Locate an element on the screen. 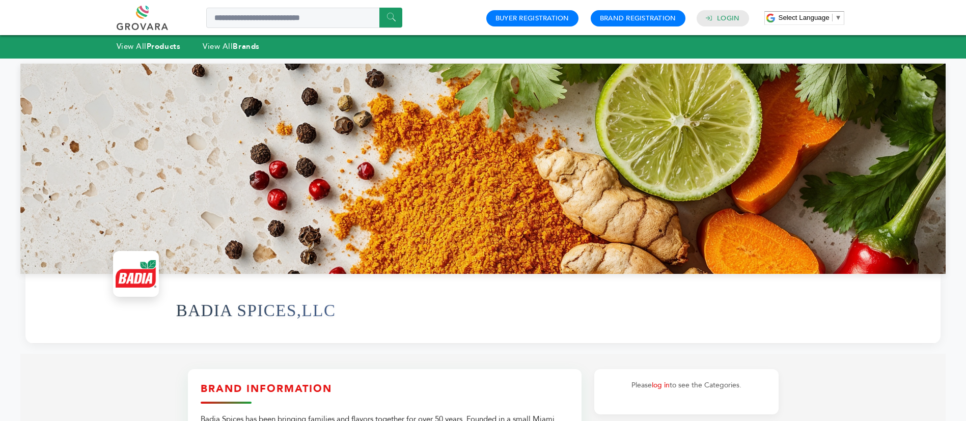 The height and width of the screenshot is (421, 966). a: Select Language​ is located at coordinates (810, 17).